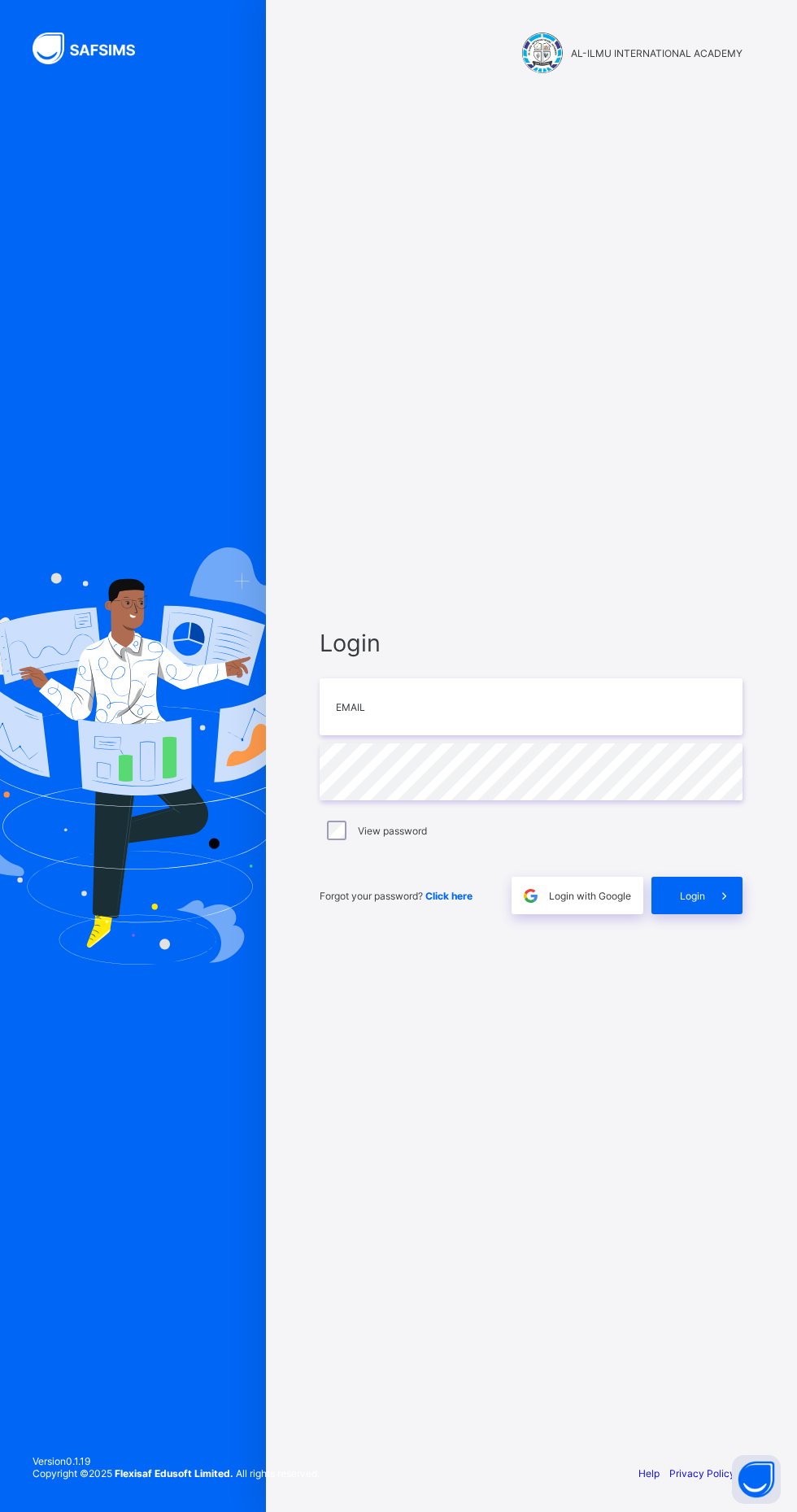 The width and height of the screenshot is (797, 1512). Describe the element at coordinates (174, 1473) in the screenshot. I see `strong: Flexisaf Edusoft Limited.` at that location.